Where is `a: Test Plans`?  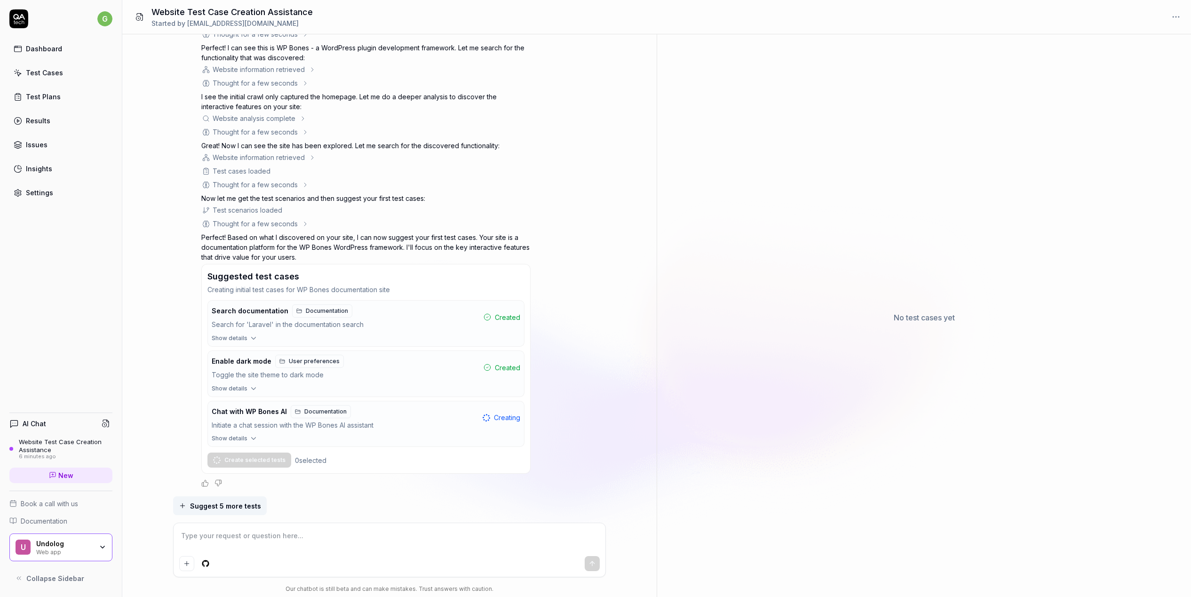
a: Test Plans is located at coordinates (61, 96).